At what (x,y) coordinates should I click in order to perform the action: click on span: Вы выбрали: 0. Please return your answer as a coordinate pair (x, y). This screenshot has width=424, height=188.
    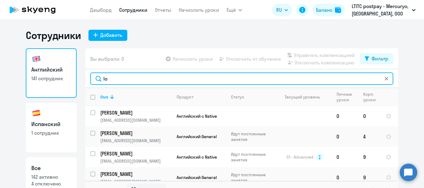
    Looking at the image, I should click on (107, 59).